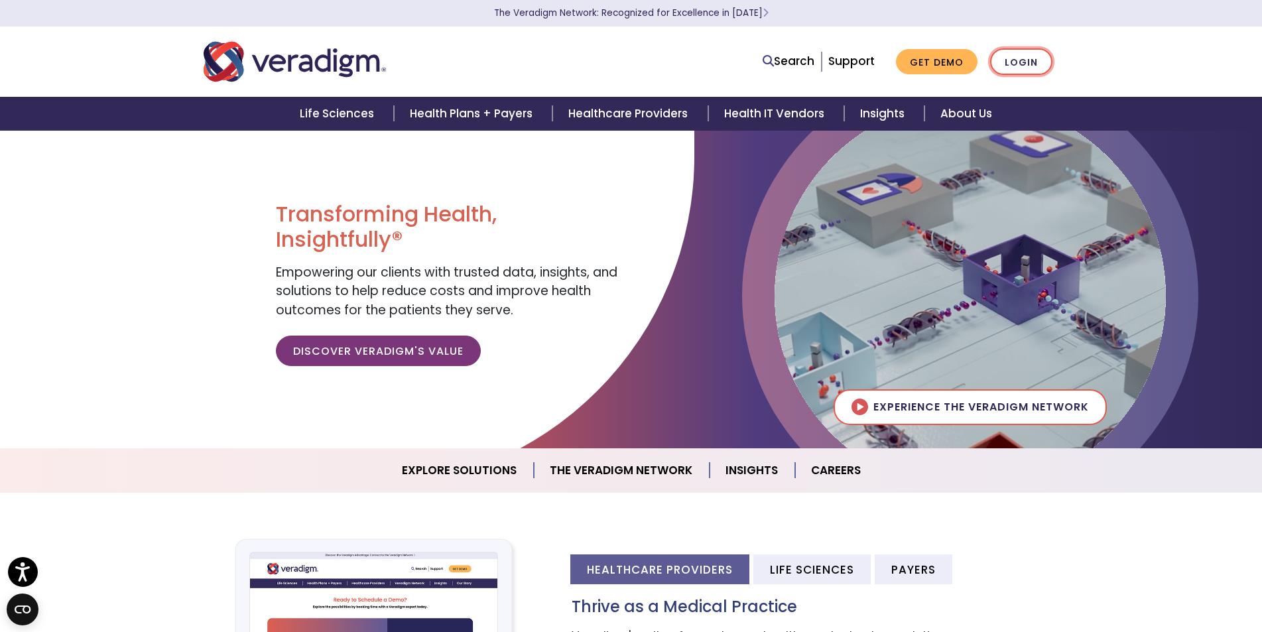 Image resolution: width=1262 pixels, height=632 pixels. Describe the element at coordinates (836, 470) in the screenshot. I see `a: Careers` at that location.